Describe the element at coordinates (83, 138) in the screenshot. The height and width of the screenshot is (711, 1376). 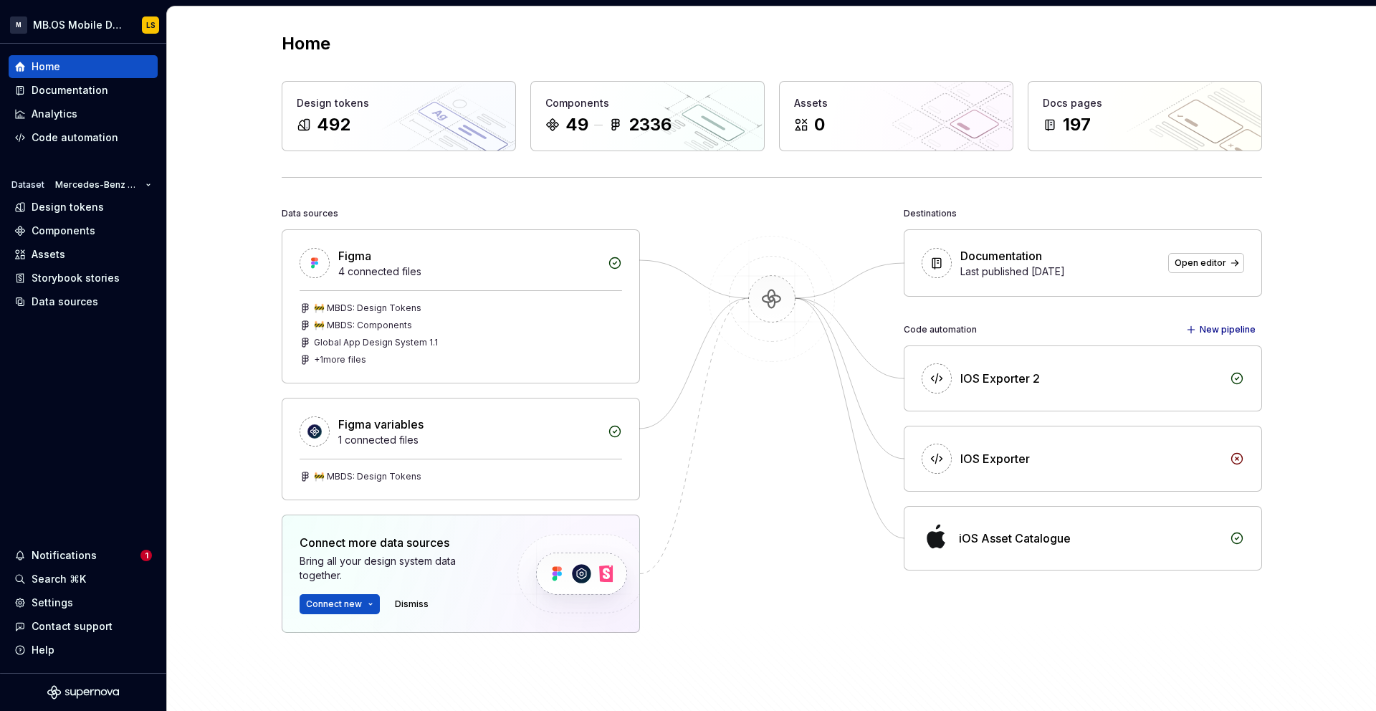
I see `a: Code automation` at that location.